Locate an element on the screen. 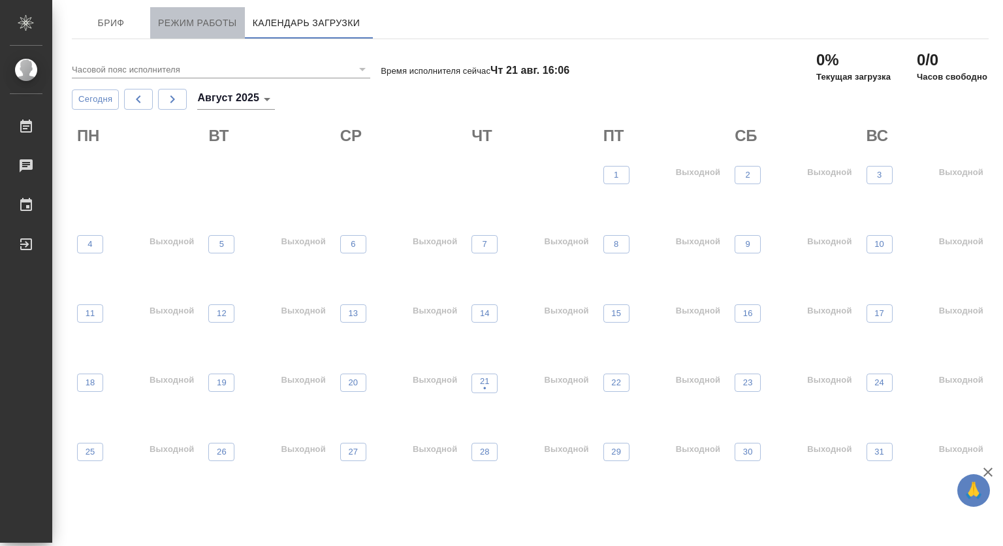 The width and height of the screenshot is (1003, 546). span: Сегодня is located at coordinates (95, 99).